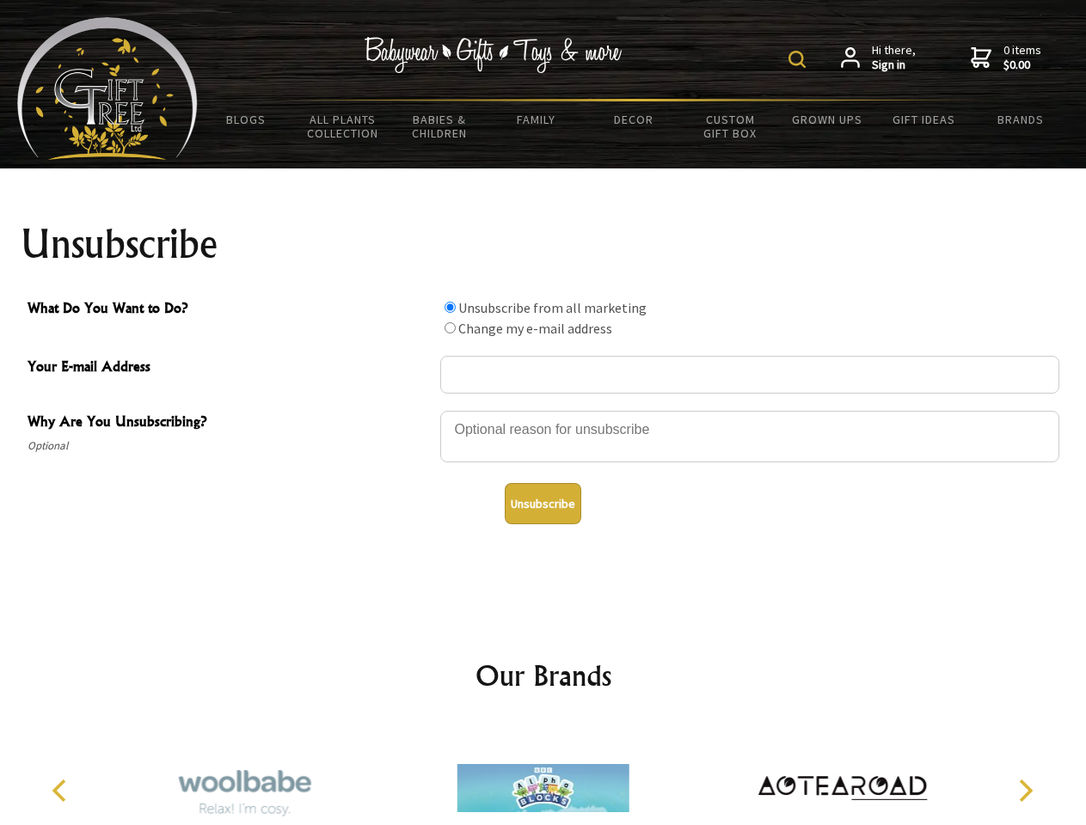 The image size is (1086, 825). What do you see at coordinates (893, 58) in the screenshot?
I see `span: Hi there,` at bounding box center [893, 58].